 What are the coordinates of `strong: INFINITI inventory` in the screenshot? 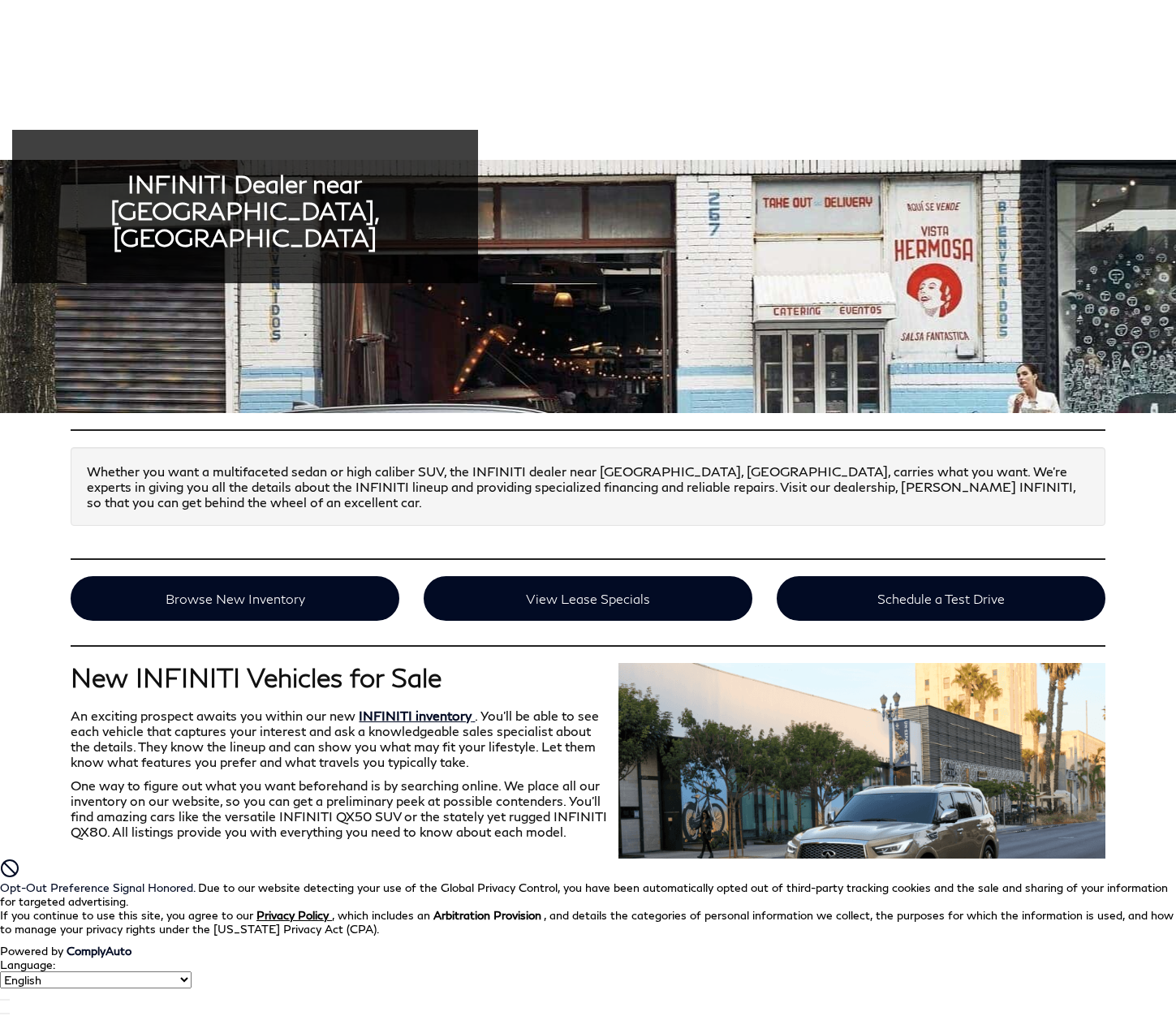 It's located at (415, 715).